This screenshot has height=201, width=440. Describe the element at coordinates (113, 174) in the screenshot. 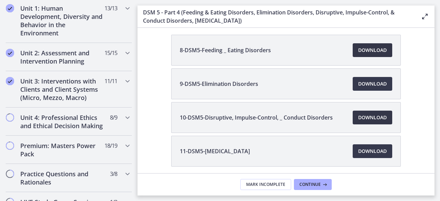

I see `span: 3 / 8` at that location.